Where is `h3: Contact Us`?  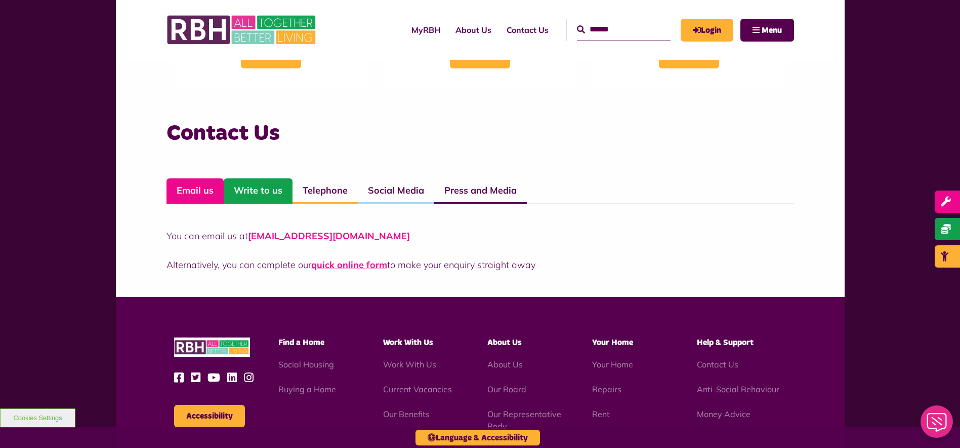 h3: Contact Us is located at coordinates (480, 133).